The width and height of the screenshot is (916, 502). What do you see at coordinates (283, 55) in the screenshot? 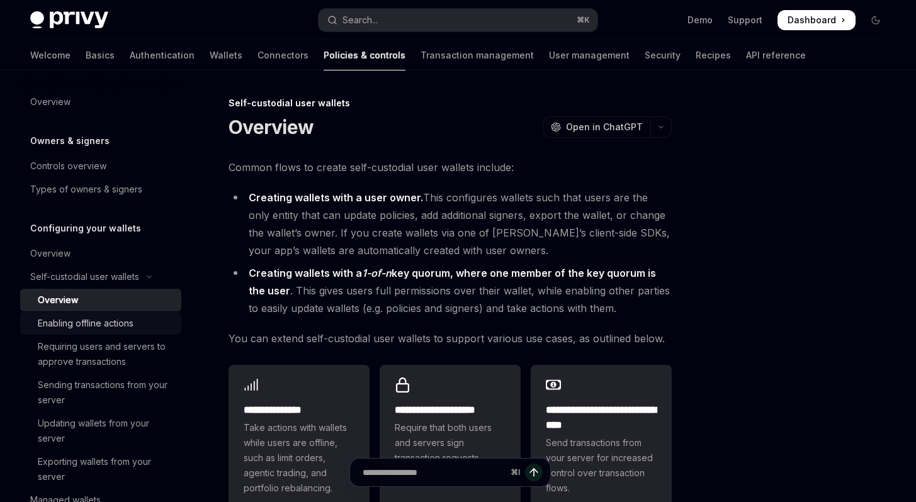
I see `a: Connectors` at bounding box center [283, 55].